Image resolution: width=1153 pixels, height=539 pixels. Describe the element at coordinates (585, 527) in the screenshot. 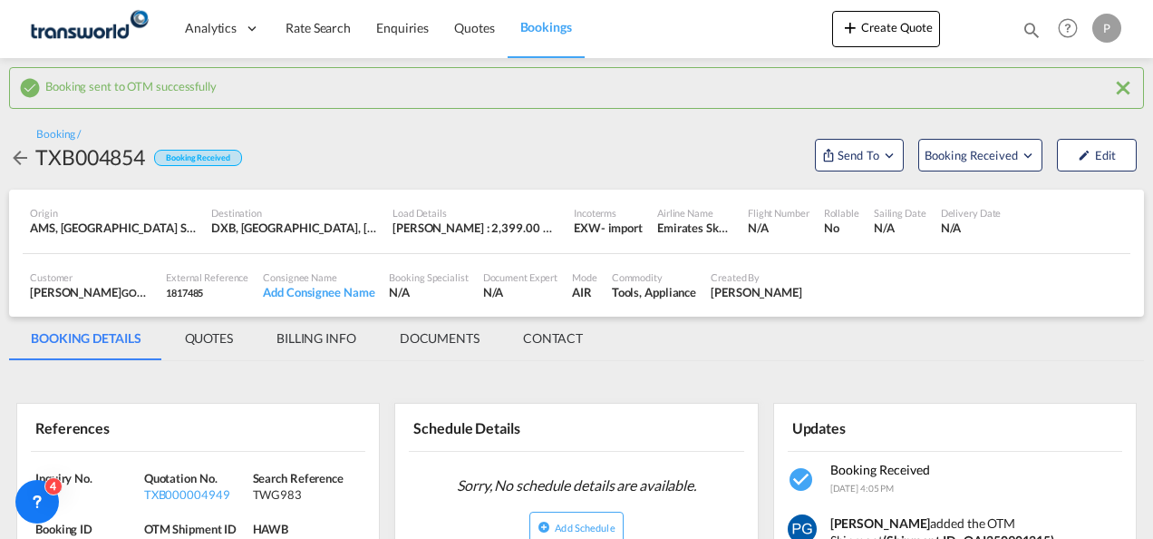

I see `span: Add Schedule` at that location.